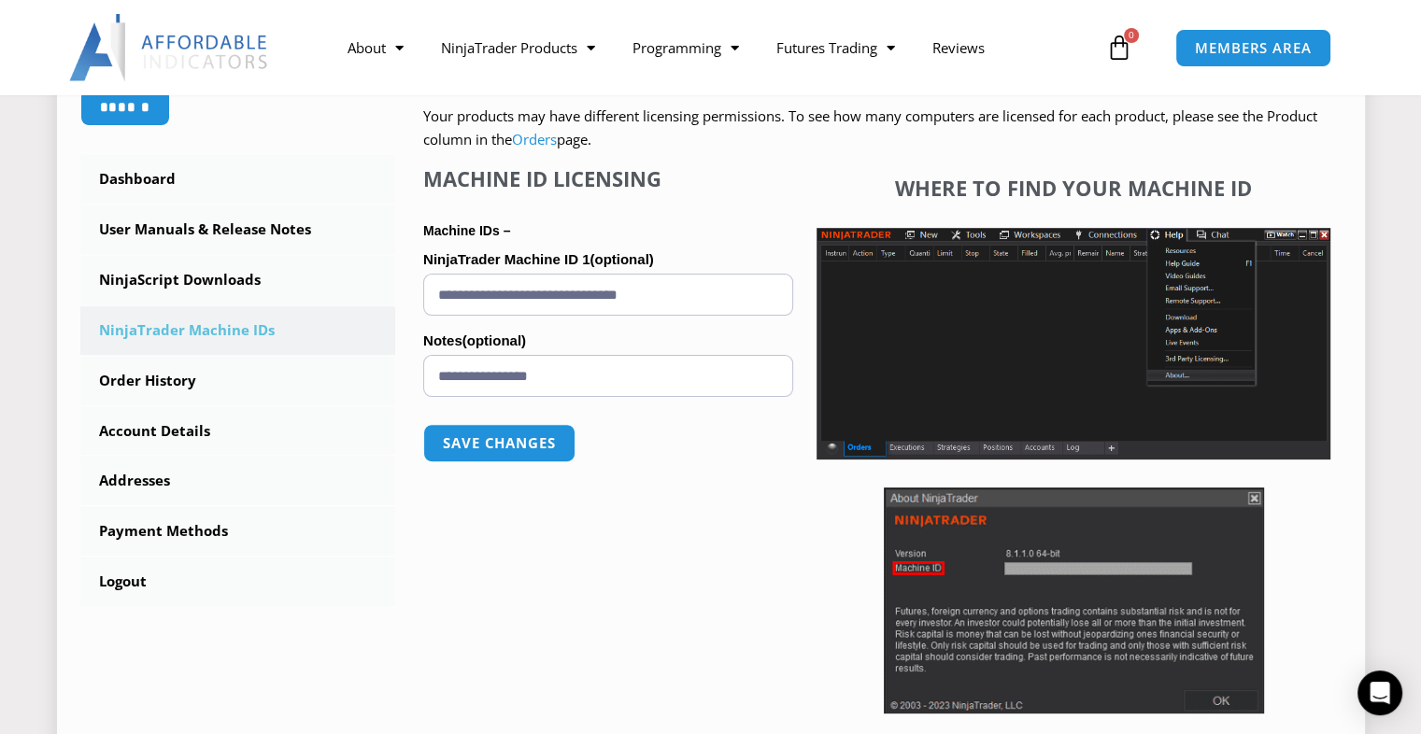 This screenshot has height=734, width=1421. What do you see at coordinates (1119, 48) in the screenshot?
I see `a: 0` at bounding box center [1119, 48].